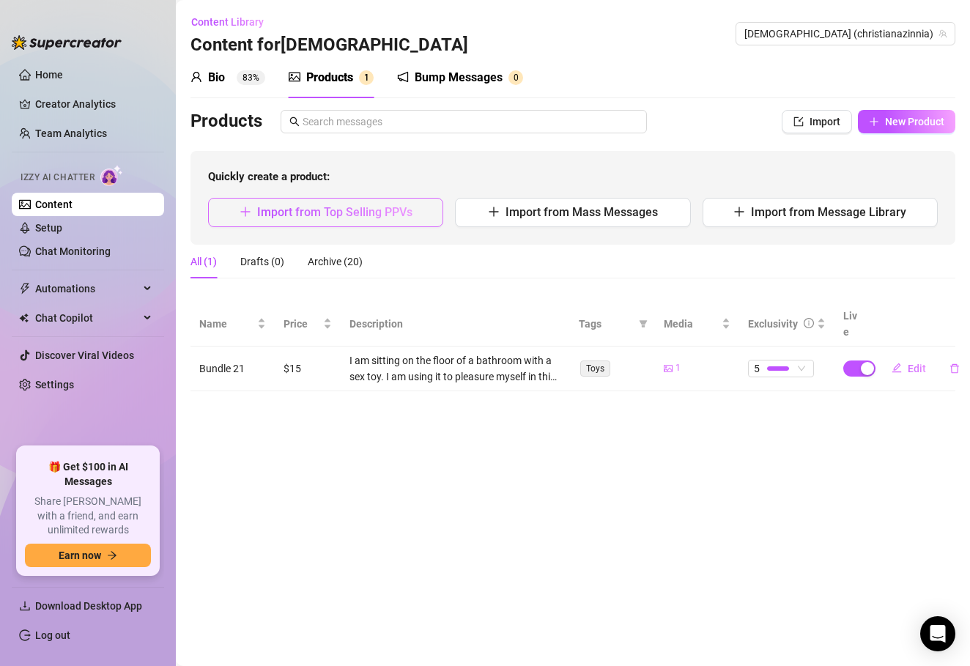  What do you see at coordinates (54, 385) in the screenshot?
I see `a: Settings` at bounding box center [54, 385].